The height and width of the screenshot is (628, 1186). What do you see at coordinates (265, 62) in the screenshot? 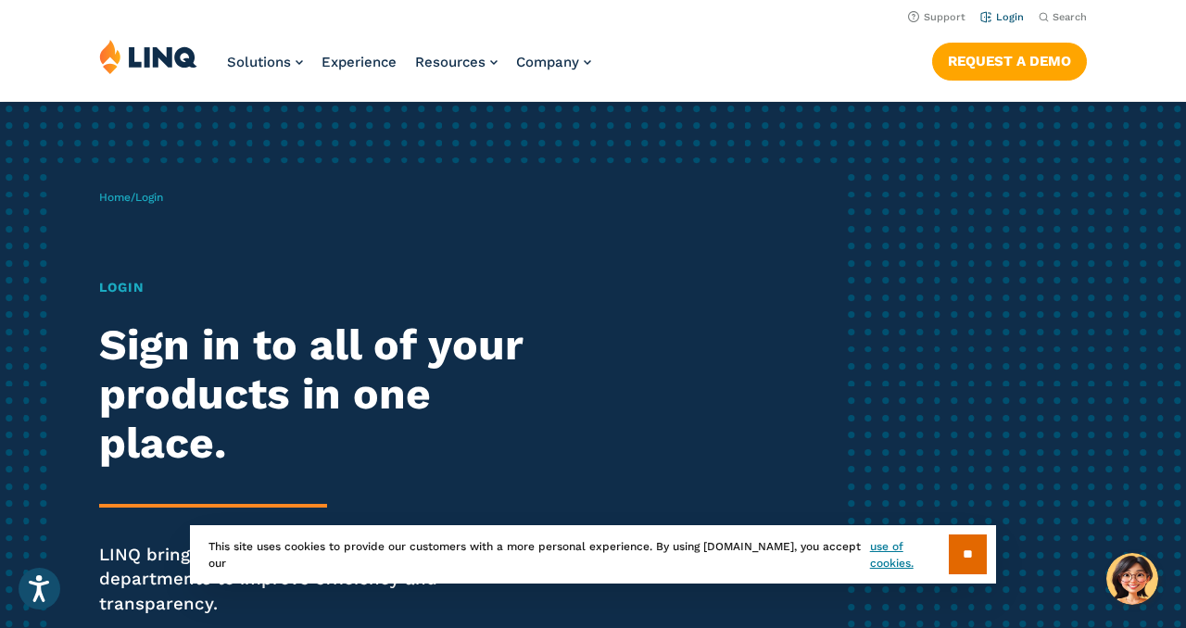
I see `a: Solutions` at bounding box center [265, 62].